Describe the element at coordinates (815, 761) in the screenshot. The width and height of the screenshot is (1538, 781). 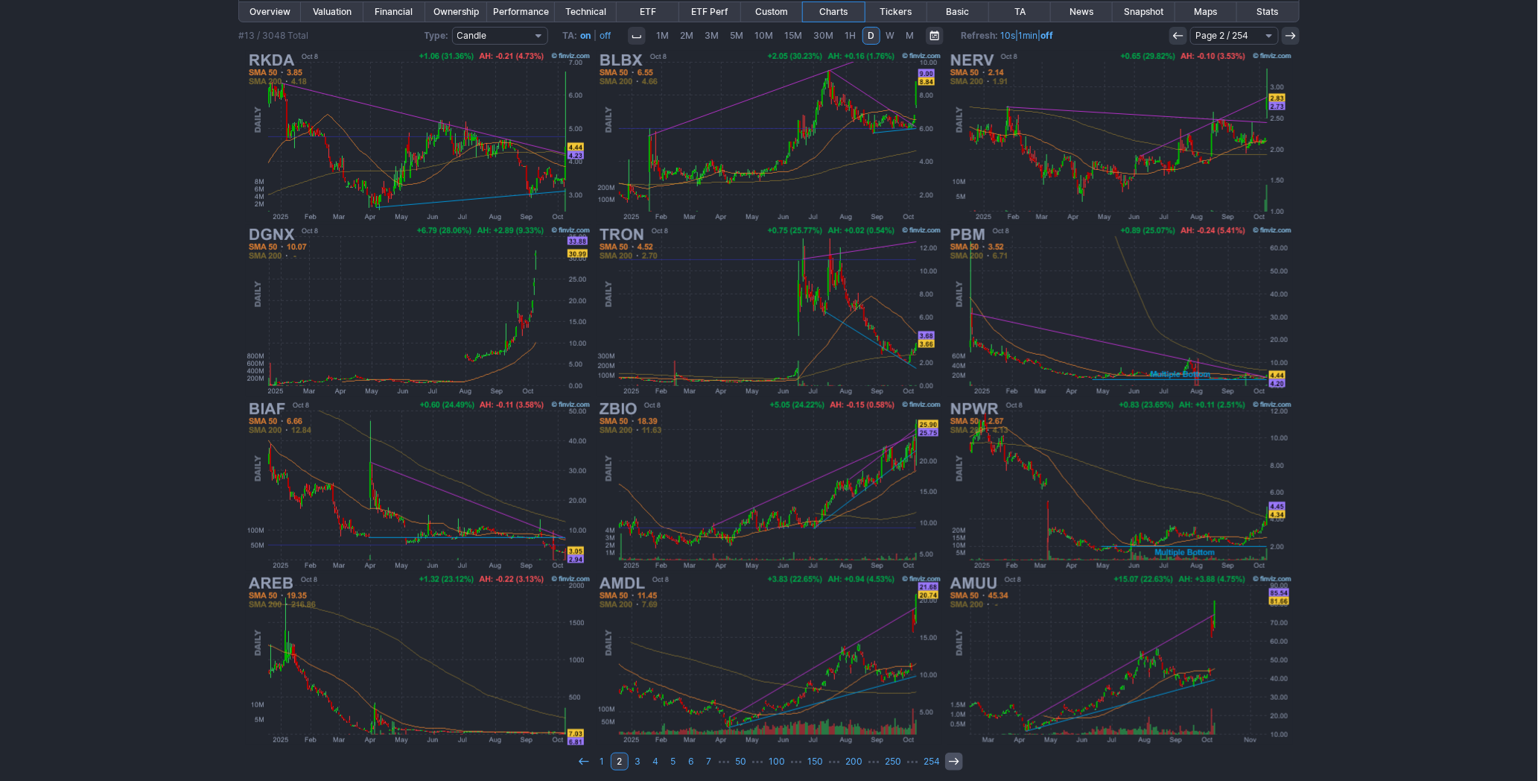
I see `a: 150` at that location.